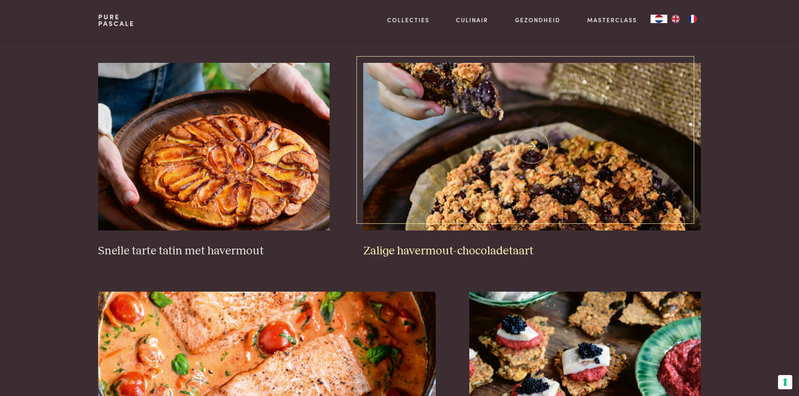  Describe the element at coordinates (532, 147) in the screenshot. I see `img: Zalige havermout-chocoladetaart` at that location.